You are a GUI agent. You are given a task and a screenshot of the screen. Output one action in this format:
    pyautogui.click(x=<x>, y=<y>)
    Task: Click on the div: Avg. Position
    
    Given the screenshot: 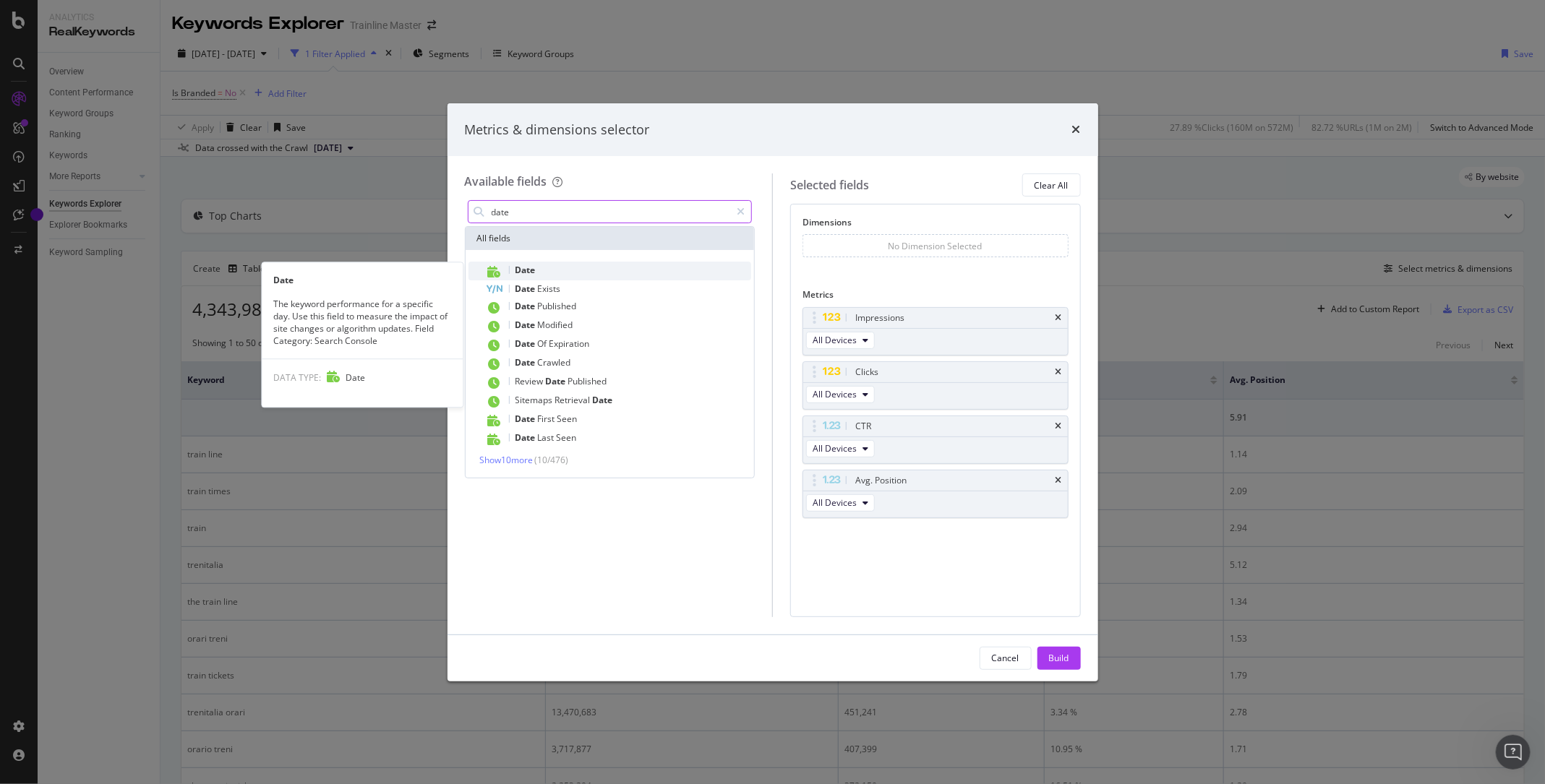 What is the action you would take?
    pyautogui.click(x=881, y=481)
    